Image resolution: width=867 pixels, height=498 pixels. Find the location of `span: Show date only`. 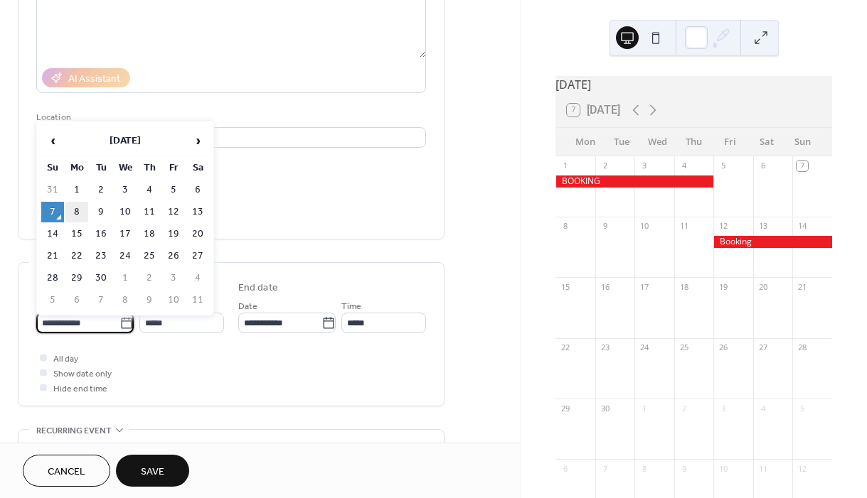

span: Show date only is located at coordinates (82, 374).